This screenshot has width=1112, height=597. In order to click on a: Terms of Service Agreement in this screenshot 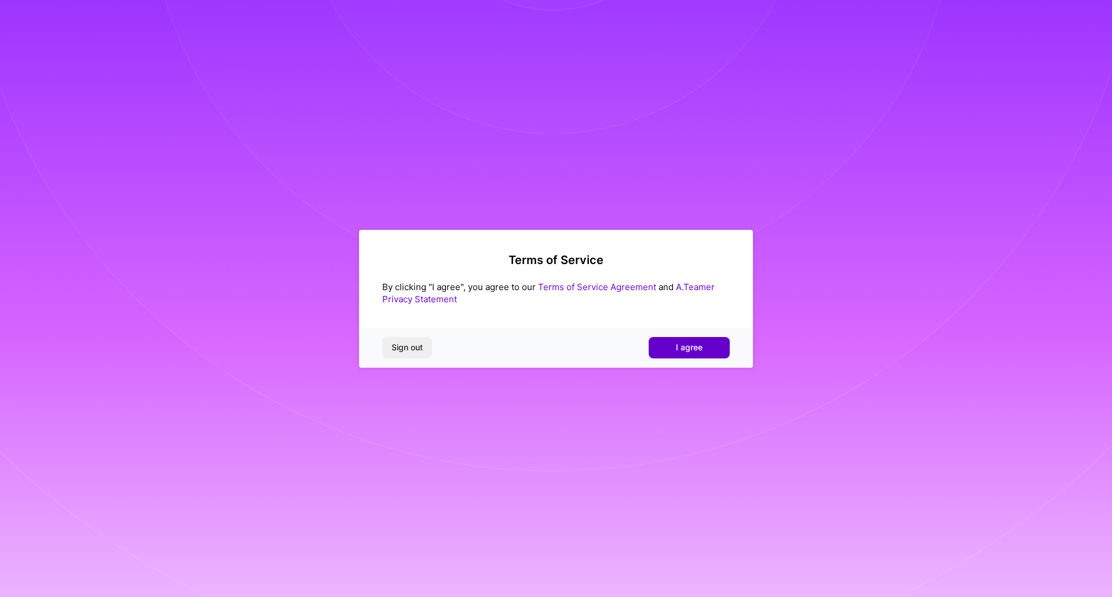, I will do `click(597, 287)`.